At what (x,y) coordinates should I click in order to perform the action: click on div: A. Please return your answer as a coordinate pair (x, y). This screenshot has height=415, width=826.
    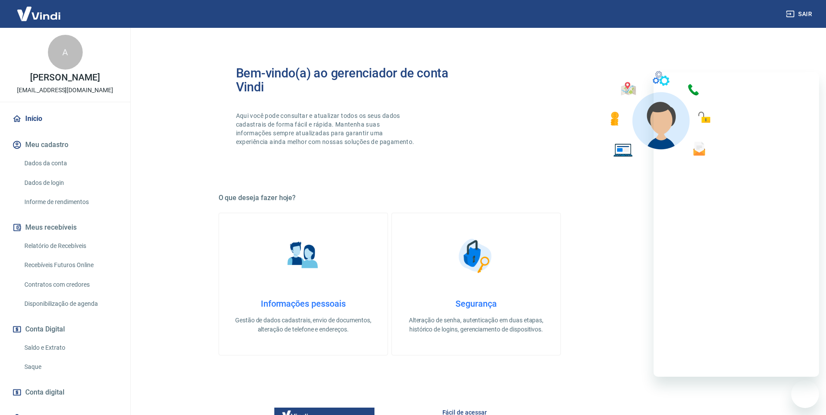
    Looking at the image, I should click on (65, 52).